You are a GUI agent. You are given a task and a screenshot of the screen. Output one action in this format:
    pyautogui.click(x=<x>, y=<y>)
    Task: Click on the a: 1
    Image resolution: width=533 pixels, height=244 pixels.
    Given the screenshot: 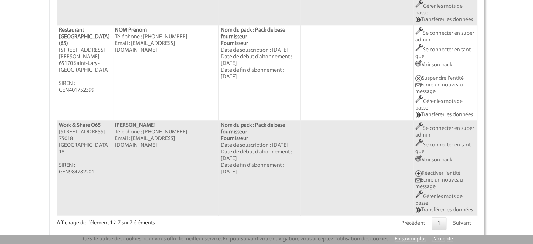 What is the action you would take?
    pyautogui.click(x=439, y=223)
    